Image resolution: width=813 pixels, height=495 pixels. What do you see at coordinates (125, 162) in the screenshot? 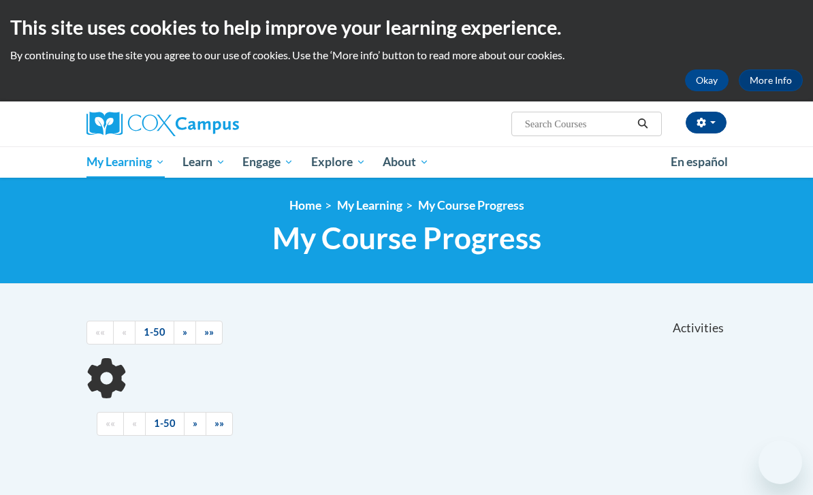
I see `span: My Learning` at bounding box center [125, 162].